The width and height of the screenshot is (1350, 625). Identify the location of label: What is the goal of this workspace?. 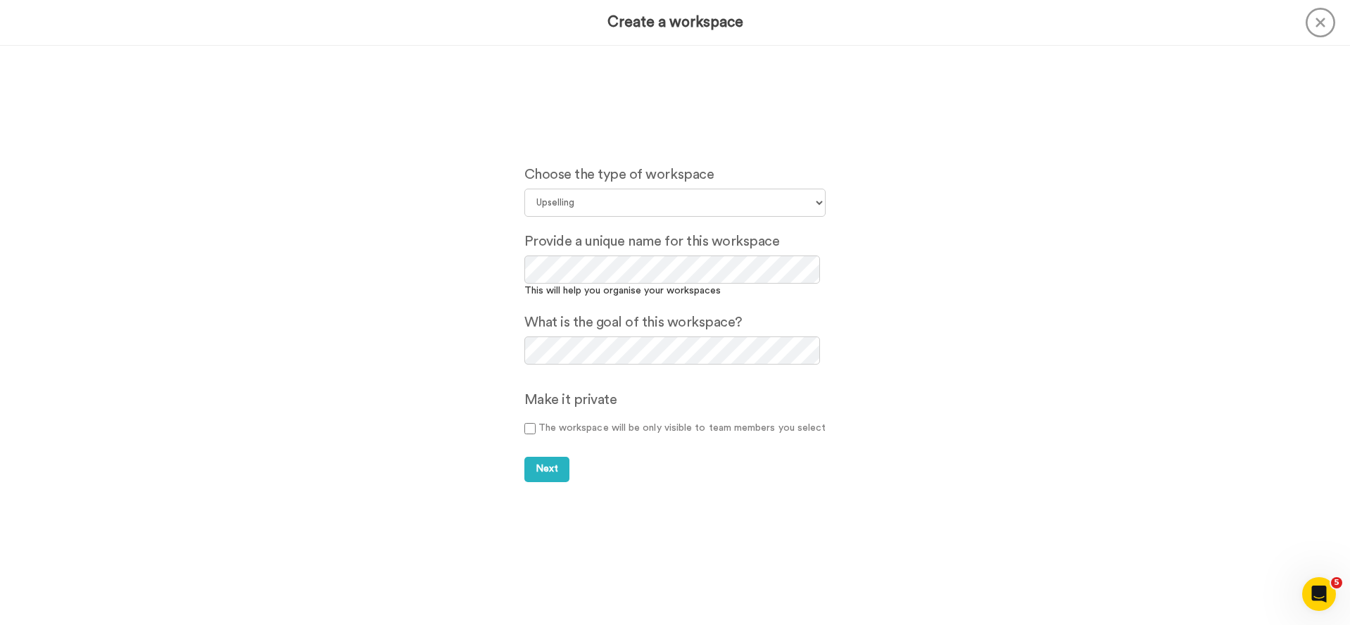
(633, 322).